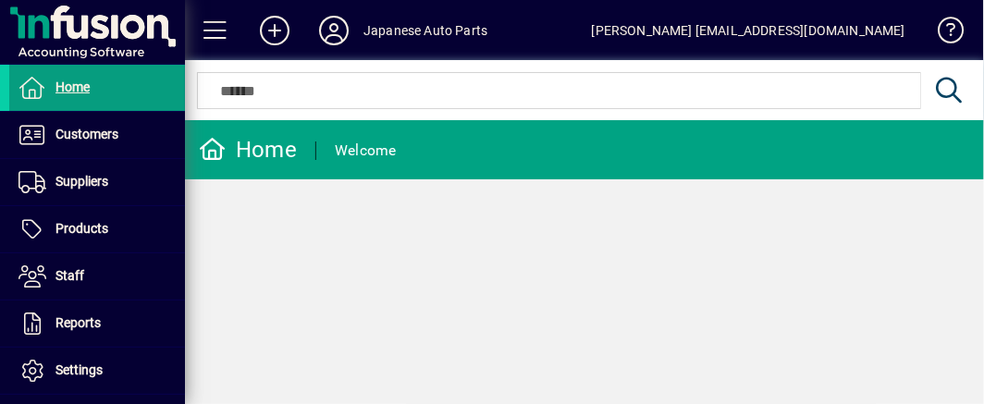 This screenshot has height=404, width=984. What do you see at coordinates (78, 323) in the screenshot?
I see `span: Reports` at bounding box center [78, 323].